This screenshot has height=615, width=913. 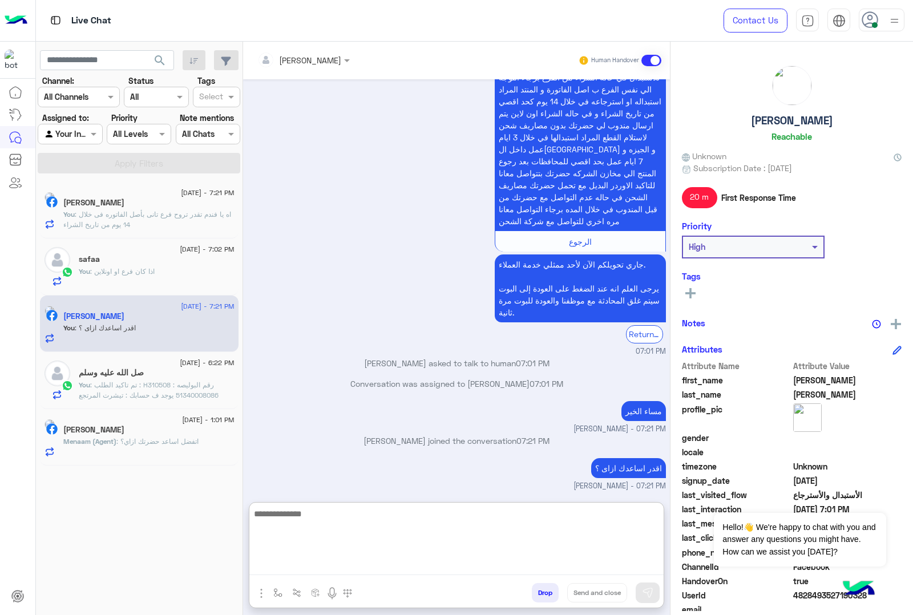 What do you see at coordinates (791, 276) in the screenshot?
I see `h6: Tags` at bounding box center [791, 276].